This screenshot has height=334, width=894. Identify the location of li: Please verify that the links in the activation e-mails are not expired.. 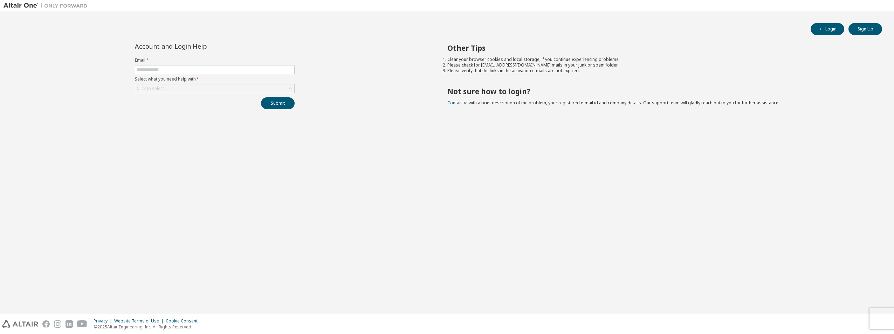
(658, 71).